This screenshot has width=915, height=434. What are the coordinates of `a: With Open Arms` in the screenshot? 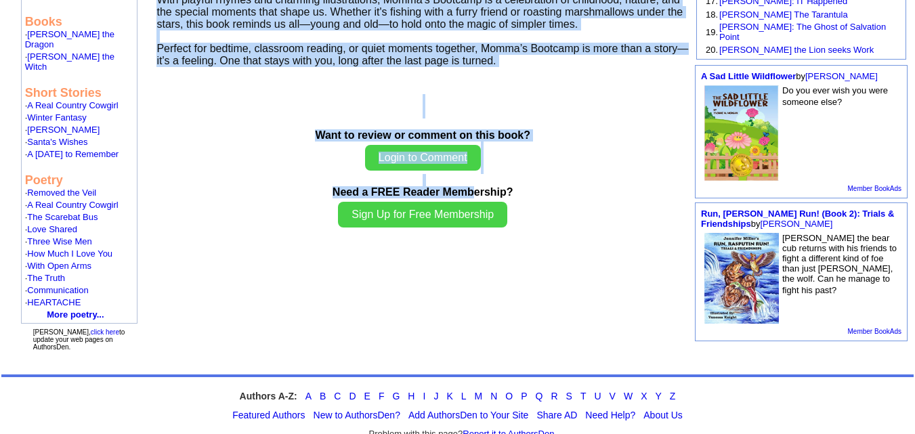 It's located at (59, 265).